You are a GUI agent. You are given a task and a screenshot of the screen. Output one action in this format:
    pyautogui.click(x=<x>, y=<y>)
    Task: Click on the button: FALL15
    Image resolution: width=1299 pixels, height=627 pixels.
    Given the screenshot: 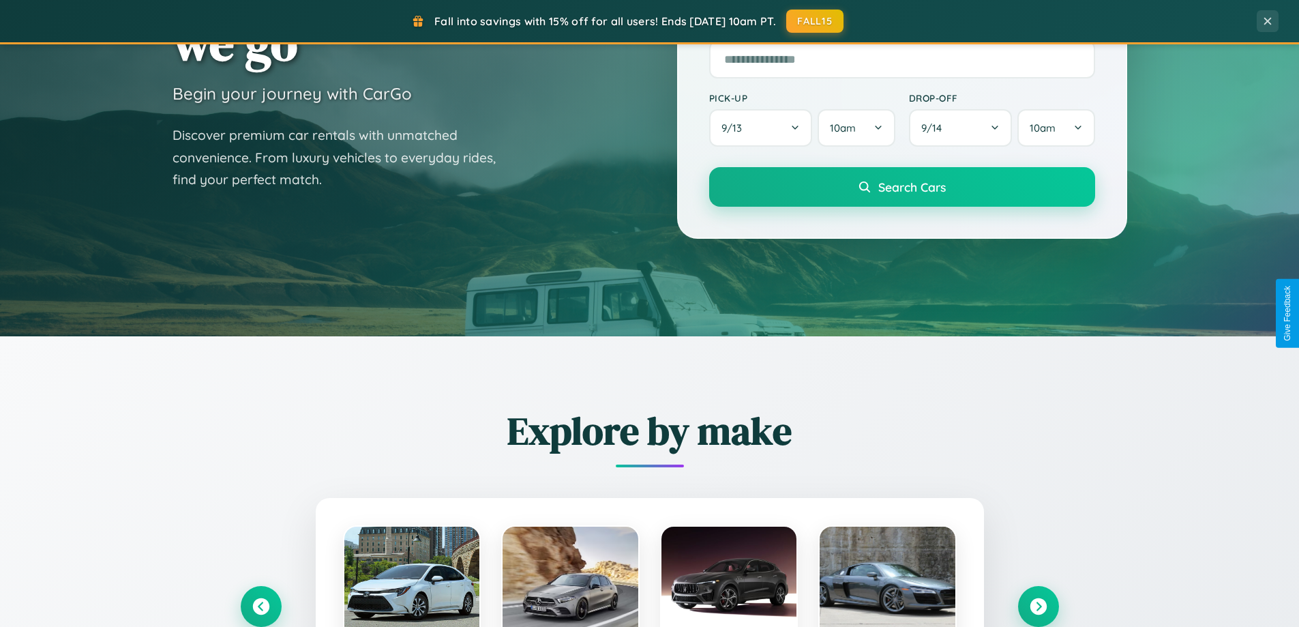 What is the action you would take?
    pyautogui.click(x=815, y=21)
    